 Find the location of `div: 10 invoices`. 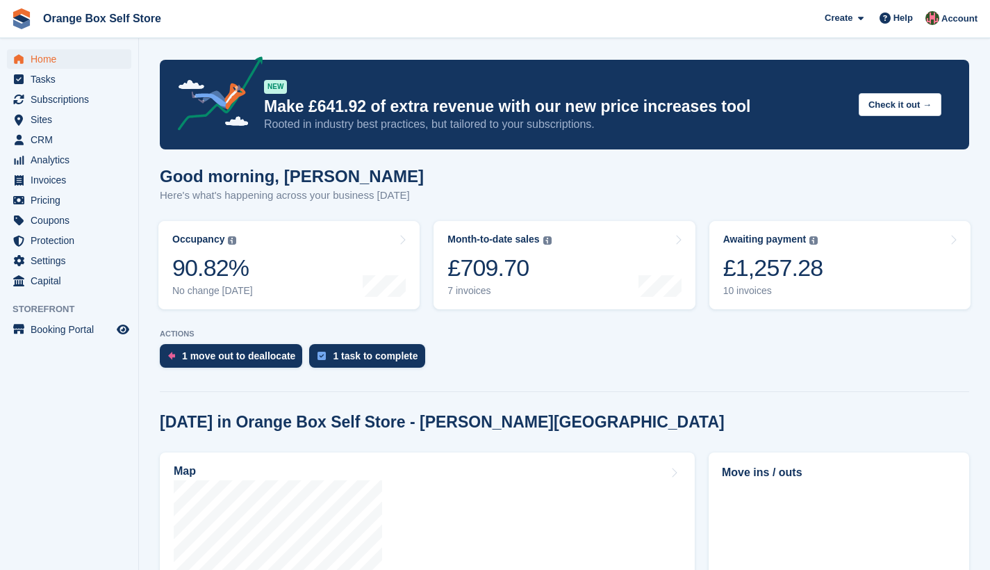

div: 10 invoices is located at coordinates (773, 290).